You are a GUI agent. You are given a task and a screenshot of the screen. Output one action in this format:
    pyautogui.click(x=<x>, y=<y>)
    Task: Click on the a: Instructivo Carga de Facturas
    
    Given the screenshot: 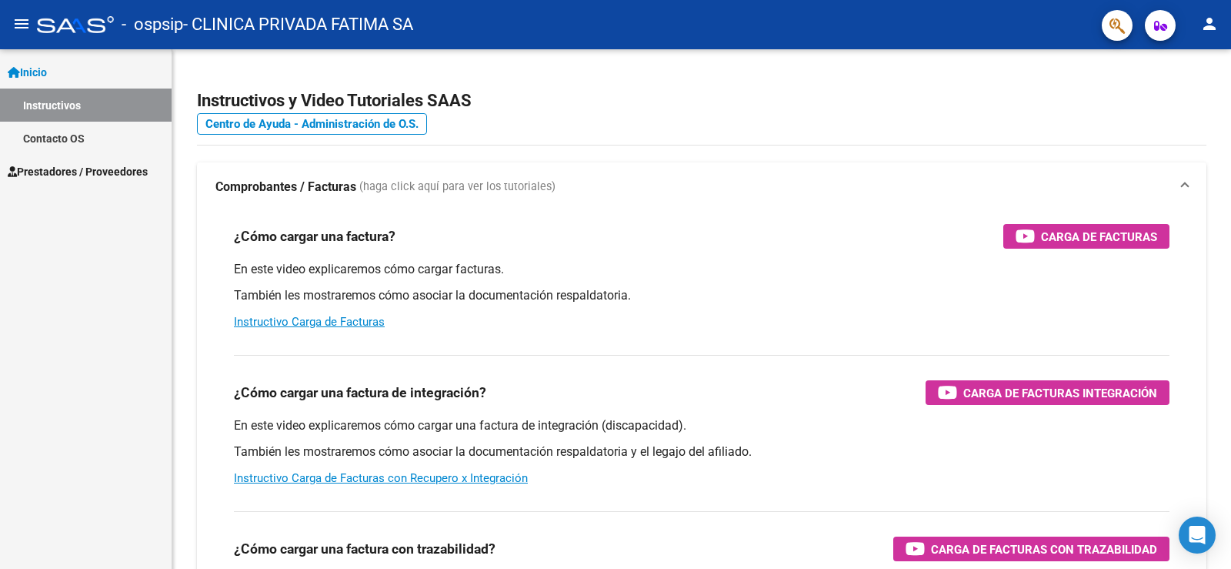 What is the action you would take?
    pyautogui.click(x=309, y=322)
    